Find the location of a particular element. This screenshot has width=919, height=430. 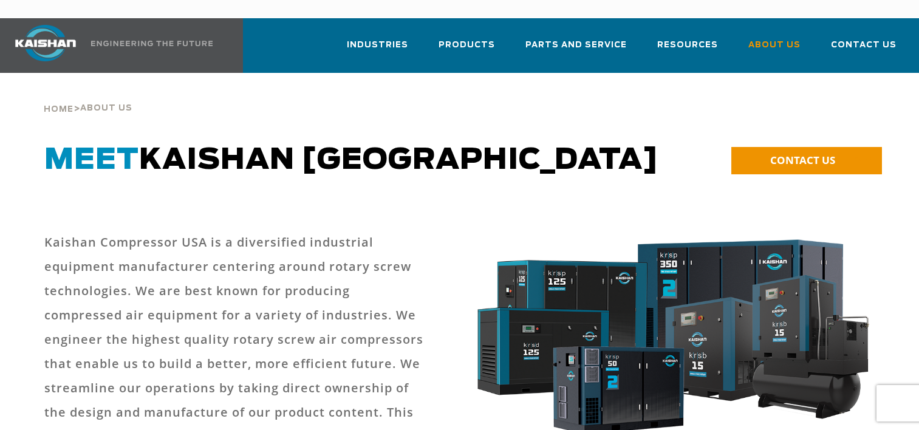

a: Products is located at coordinates (466, 50).